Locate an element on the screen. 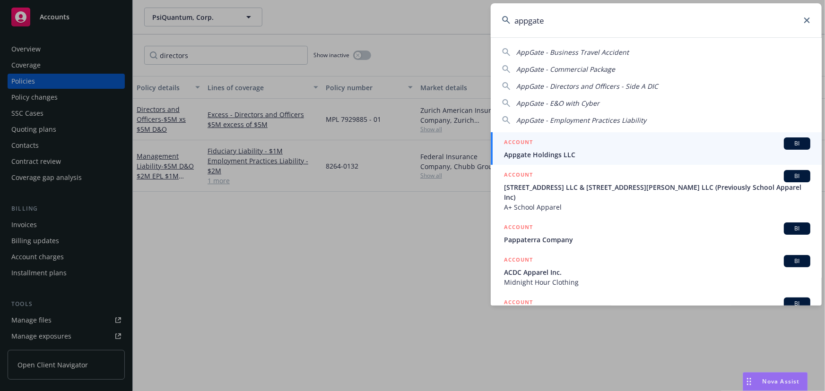 Image resolution: width=825 pixels, height=391 pixels. input: Search... is located at coordinates (656, 20).